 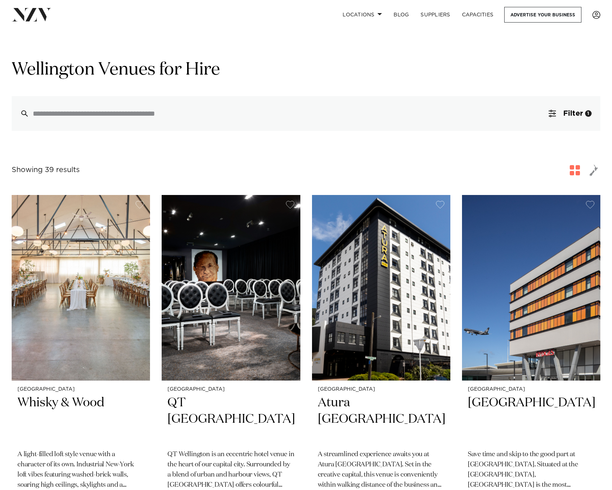 I want to click on a: Locations, so click(x=362, y=15).